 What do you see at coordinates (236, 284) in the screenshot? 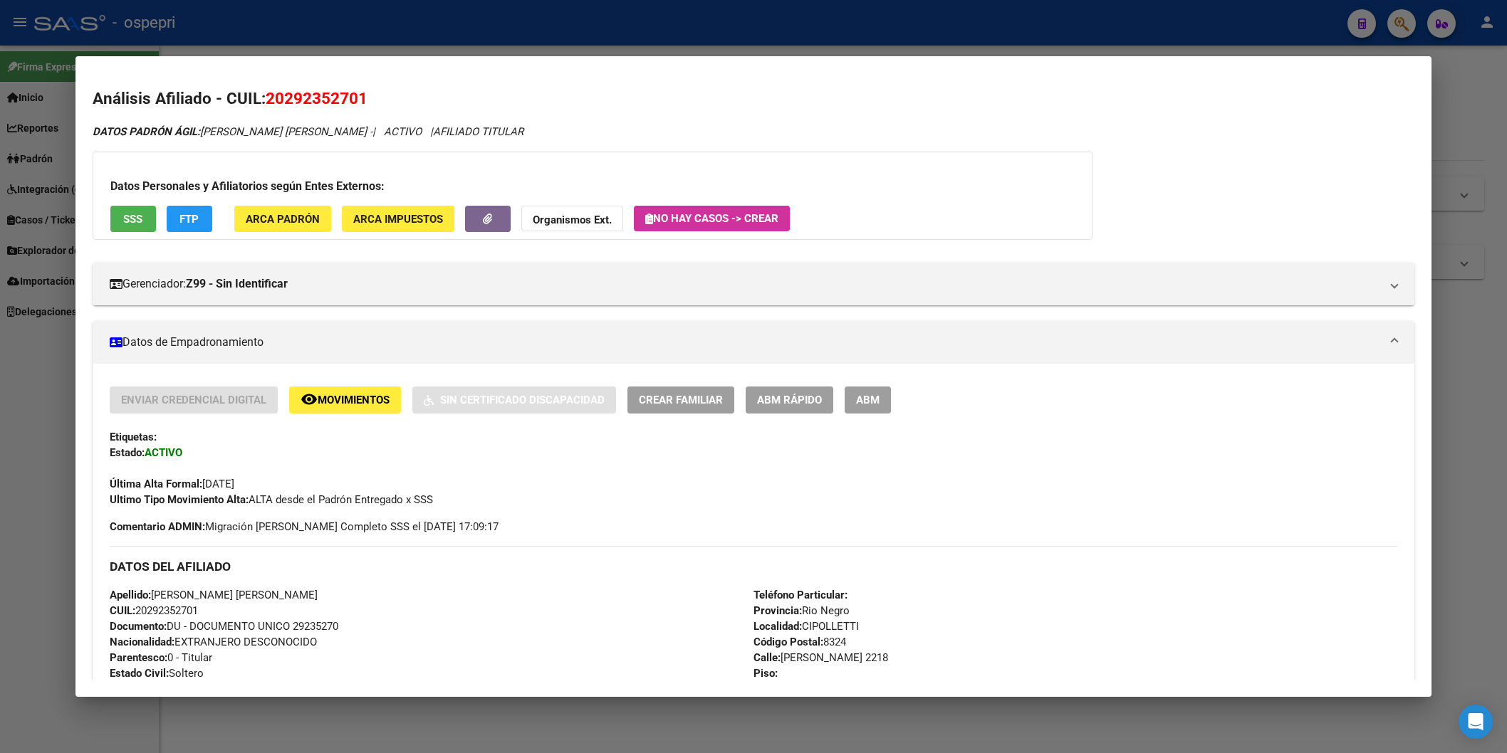
I see `strong: Z99 - Sin Identificar` at bounding box center [236, 284].